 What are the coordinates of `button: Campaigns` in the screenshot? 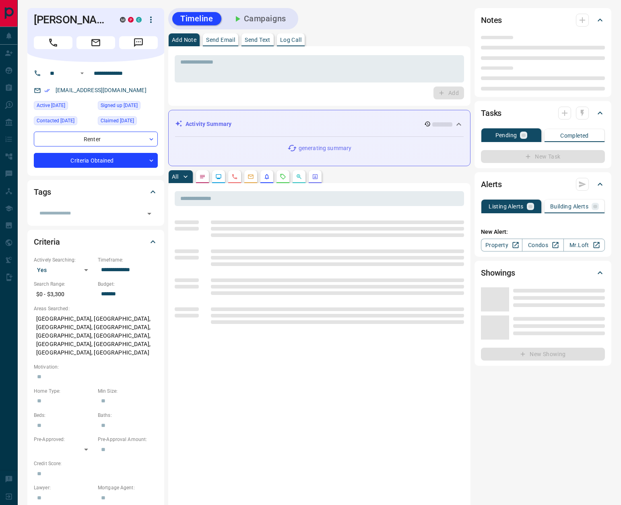 It's located at (259, 19).